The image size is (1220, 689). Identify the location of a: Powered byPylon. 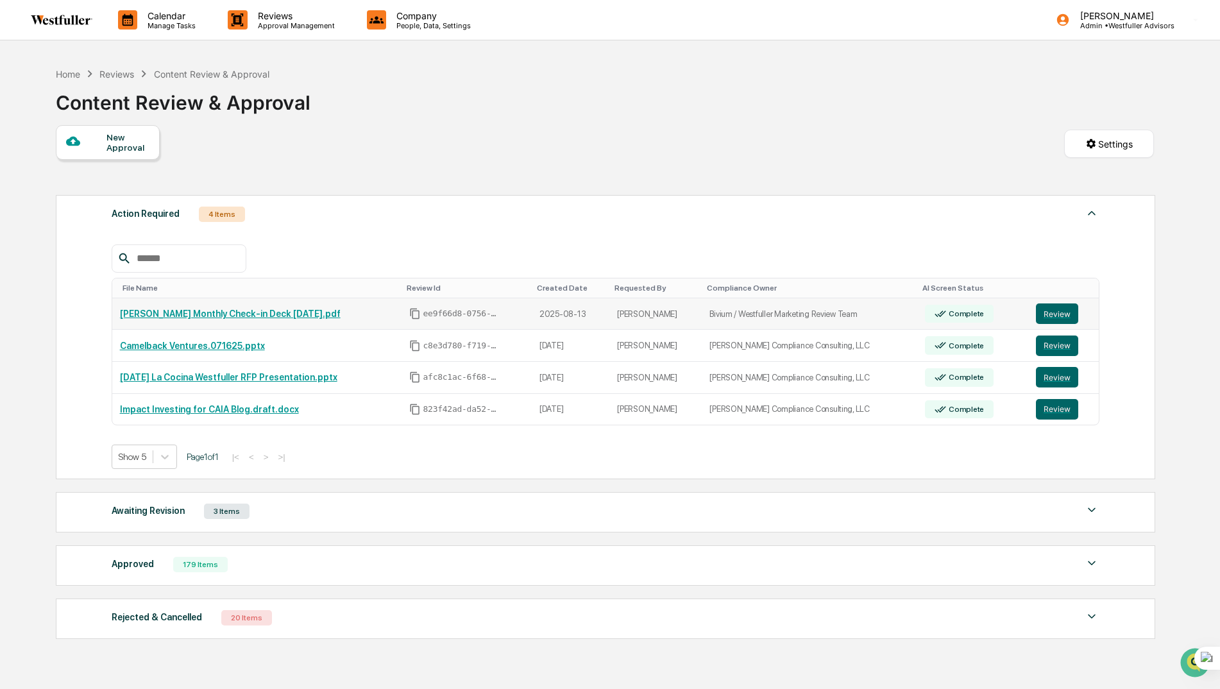
(123, 222).